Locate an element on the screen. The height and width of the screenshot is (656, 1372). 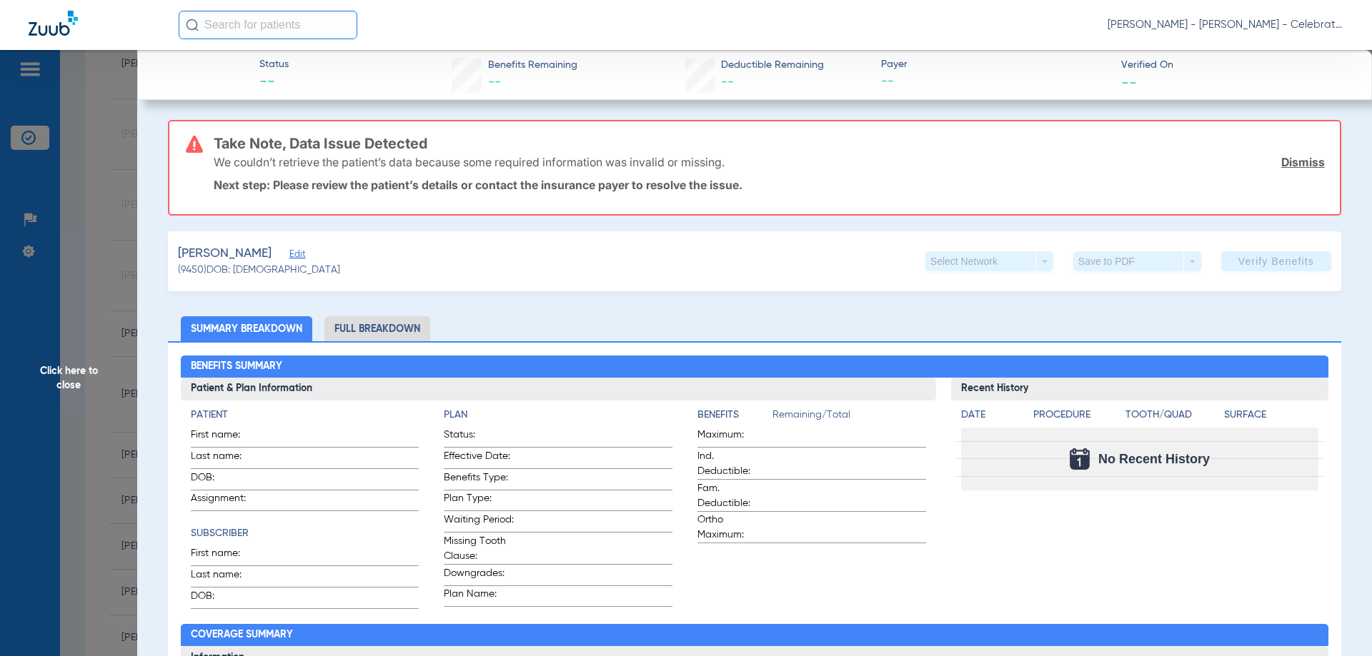
span: Assignment: is located at coordinates (226, 501).